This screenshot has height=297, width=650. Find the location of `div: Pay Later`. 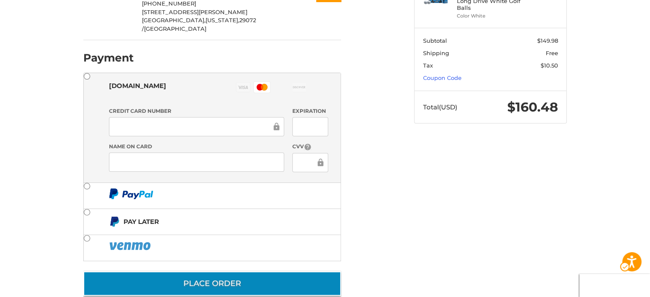

div: Pay Later is located at coordinates (141, 221).